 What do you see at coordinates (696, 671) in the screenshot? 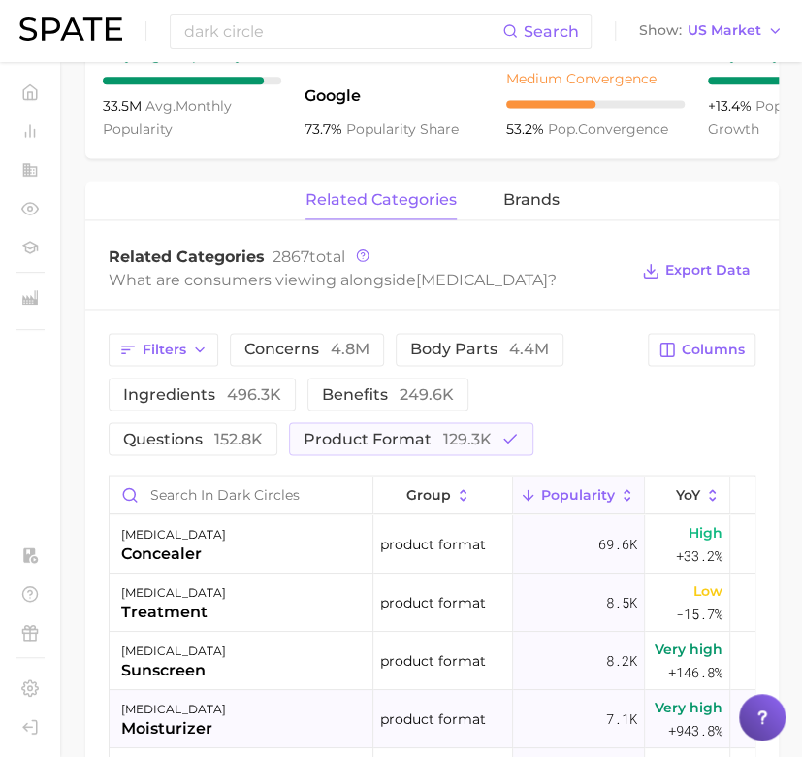
I see `span: +146.8%` at bounding box center [696, 671].